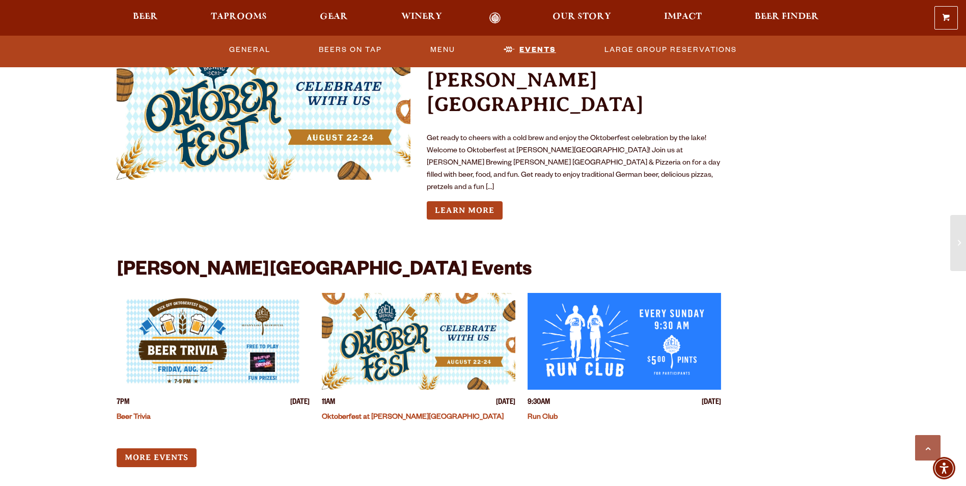  What do you see at coordinates (239, 17) in the screenshot?
I see `span: Taprooms` at bounding box center [239, 17].